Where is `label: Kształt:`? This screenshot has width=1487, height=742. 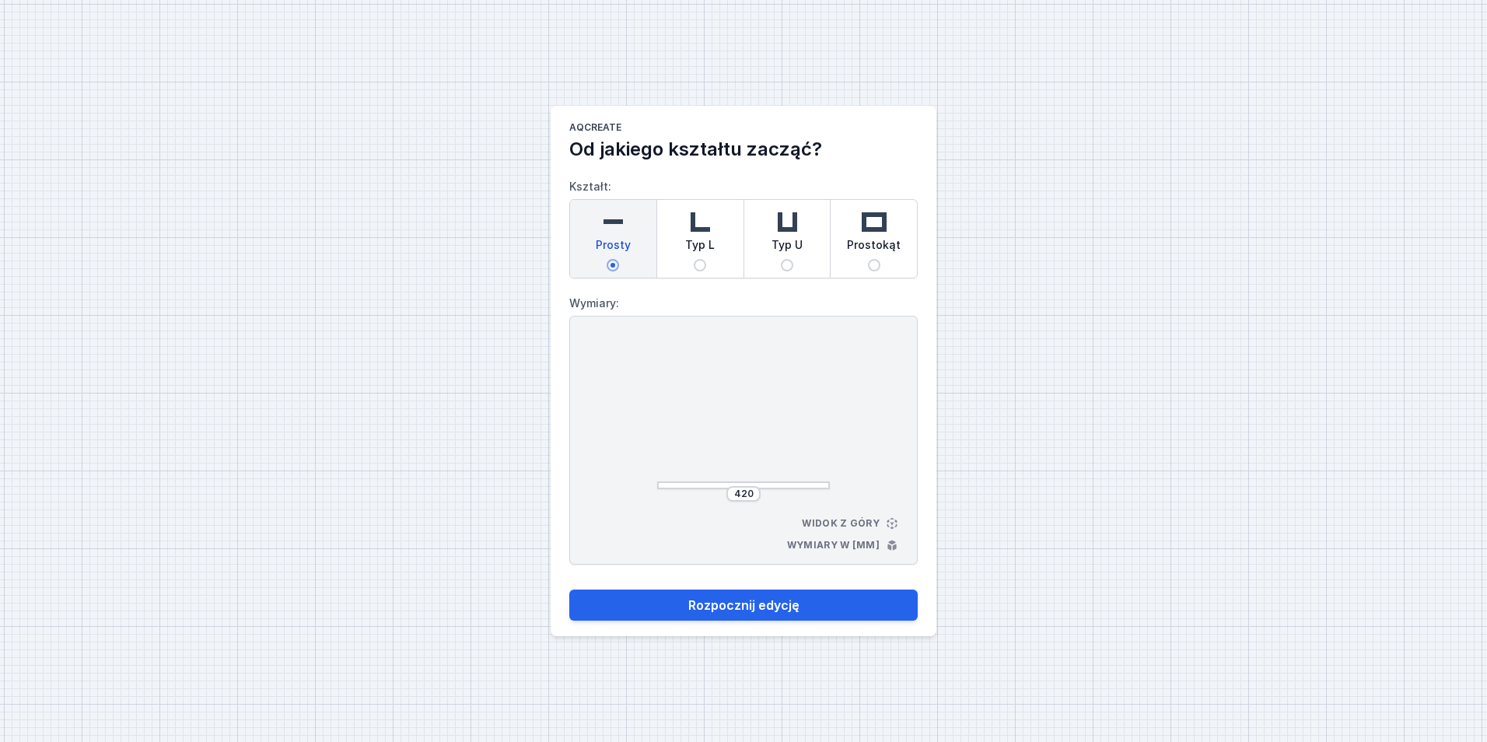 label: Kształt: is located at coordinates (744, 226).